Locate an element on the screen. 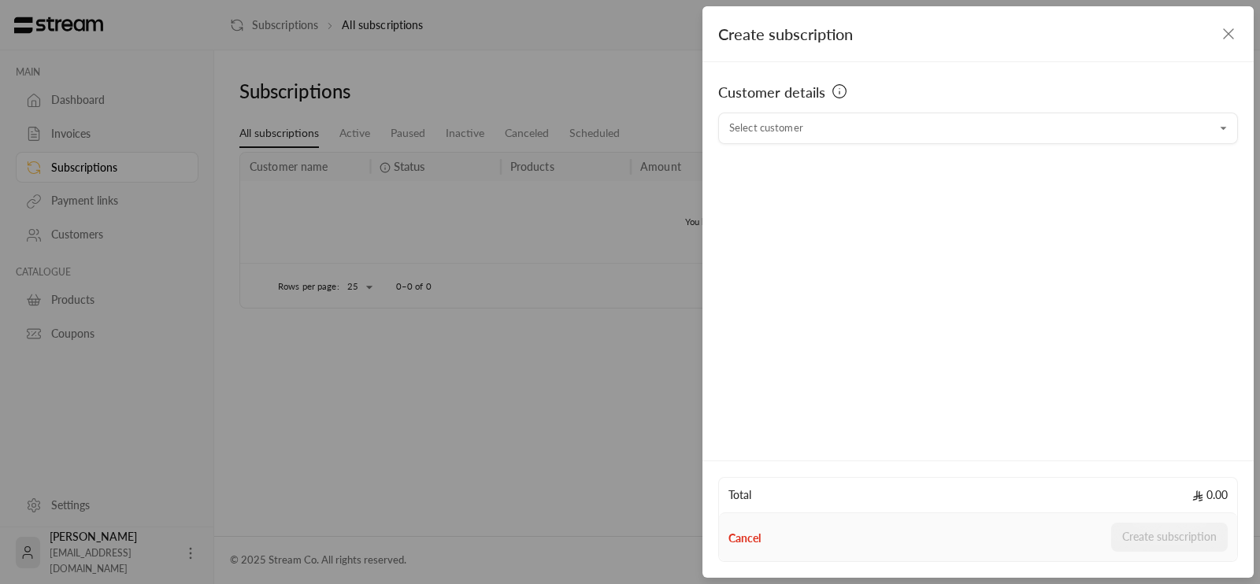 The image size is (1260, 584). span: Total is located at coordinates (739, 495).